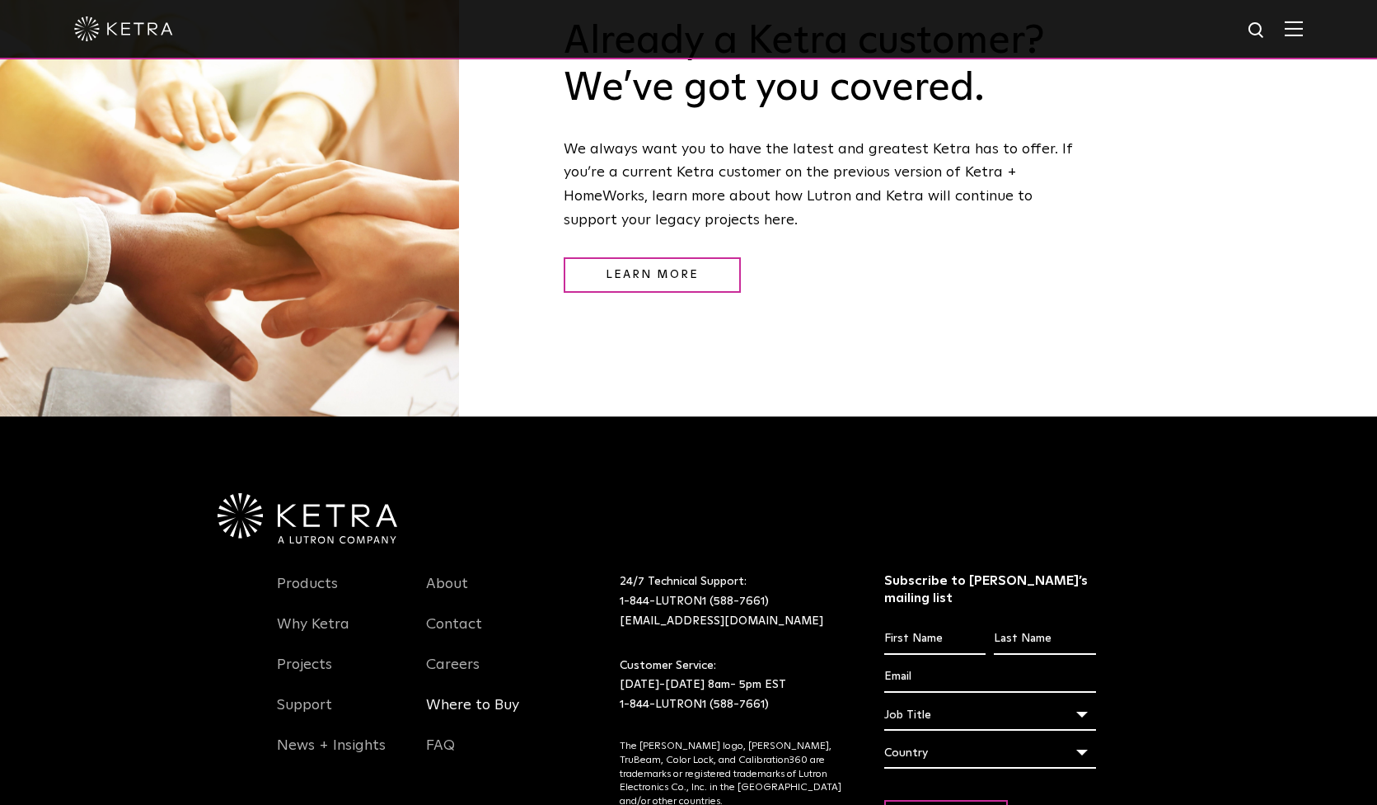  I want to click on a: Products, so click(307, 594).